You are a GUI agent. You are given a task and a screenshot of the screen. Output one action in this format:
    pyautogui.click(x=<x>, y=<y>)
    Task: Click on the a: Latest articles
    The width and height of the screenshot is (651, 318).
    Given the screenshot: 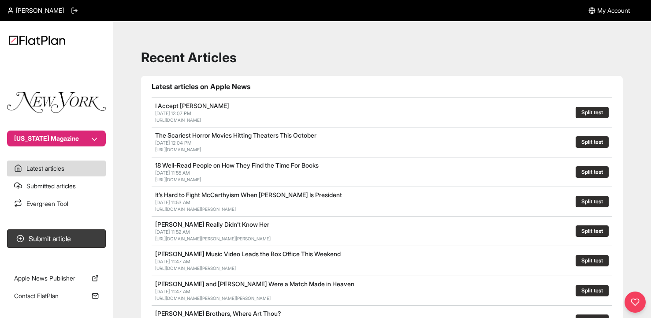 What is the action you would take?
    pyautogui.click(x=56, y=168)
    